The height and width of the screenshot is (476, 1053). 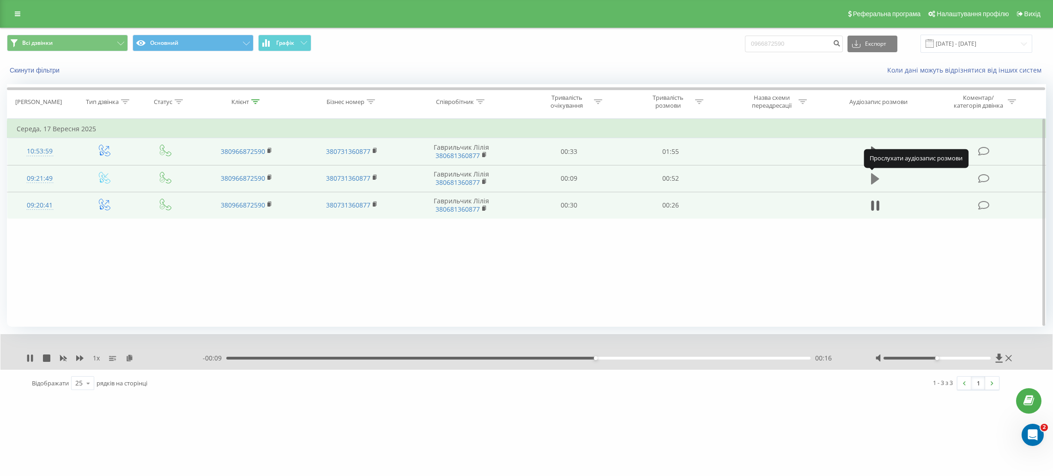 What do you see at coordinates (240, 102) in the screenshot?
I see `div: Клієнт` at bounding box center [240, 102].